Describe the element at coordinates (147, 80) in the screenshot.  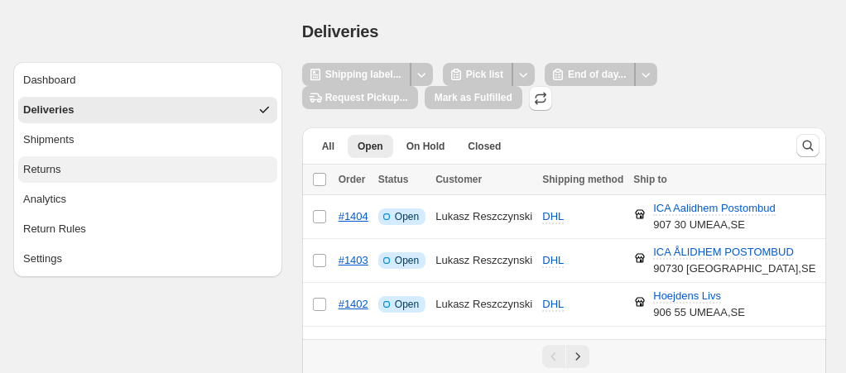
I see `button: Dashboard` at that location.